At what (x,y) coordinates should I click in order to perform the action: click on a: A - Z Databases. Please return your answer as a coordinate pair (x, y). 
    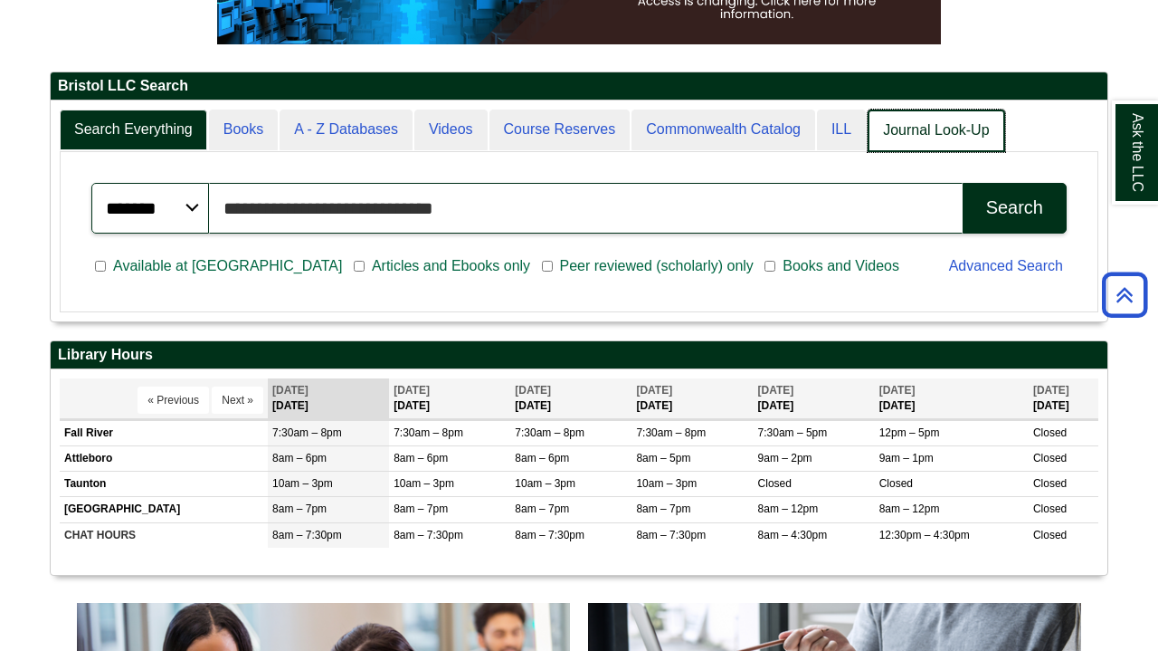
    Looking at the image, I should click on (346, 129).